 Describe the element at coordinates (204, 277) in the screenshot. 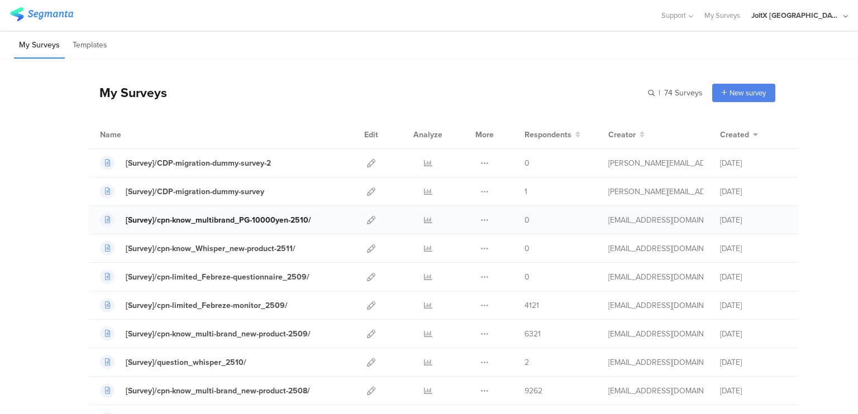

I see `a: [Survey]/cpn-limited_Febreze-questionnaire_2509/` at that location.